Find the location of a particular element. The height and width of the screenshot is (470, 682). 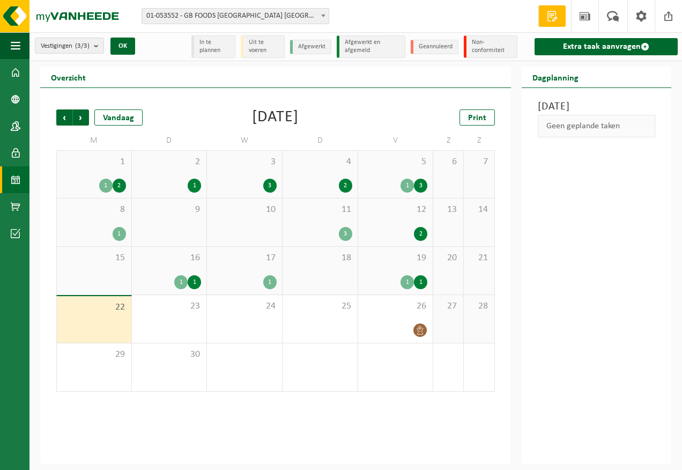

span: 11 is located at coordinates (320, 210).